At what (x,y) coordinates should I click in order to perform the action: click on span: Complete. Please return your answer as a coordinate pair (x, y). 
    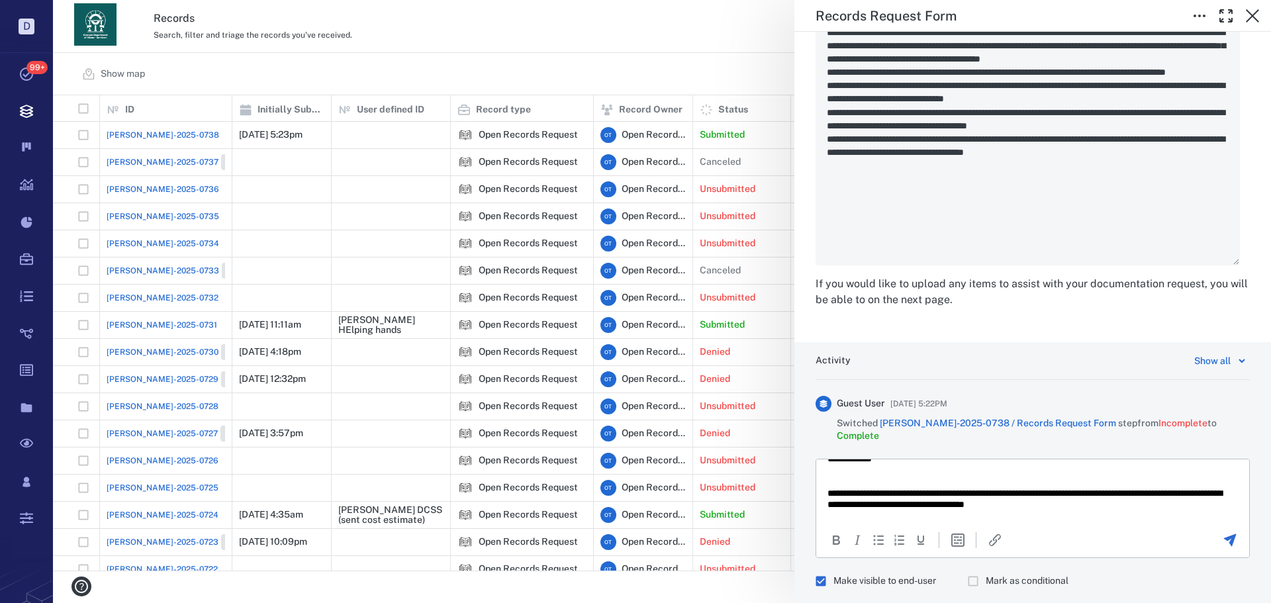
    Looking at the image, I should click on (858, 436).